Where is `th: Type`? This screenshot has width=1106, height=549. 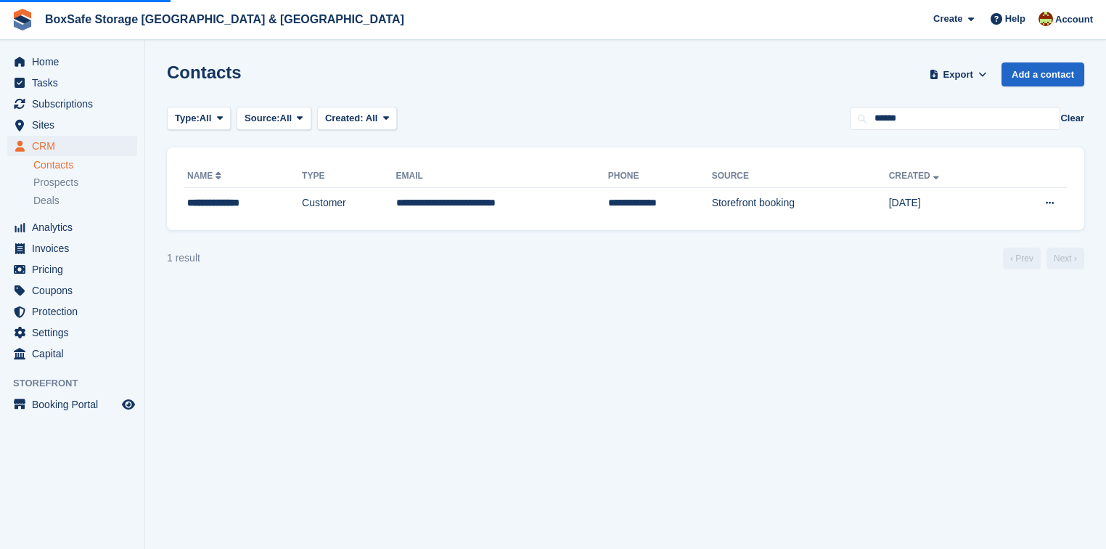
th: Type is located at coordinates (348, 176).